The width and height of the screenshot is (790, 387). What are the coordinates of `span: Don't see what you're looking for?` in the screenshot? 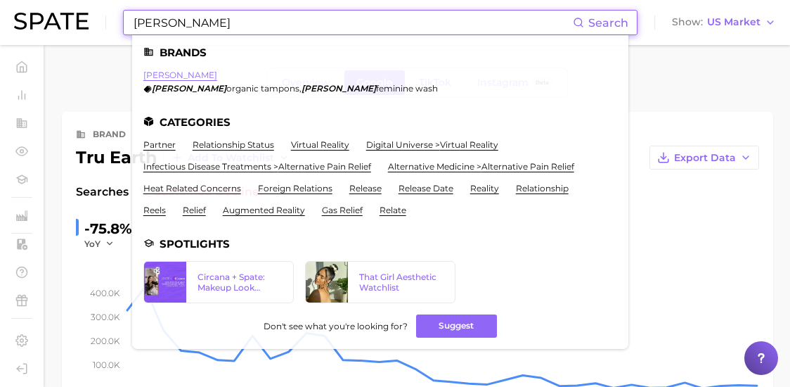 It's located at (335, 325).